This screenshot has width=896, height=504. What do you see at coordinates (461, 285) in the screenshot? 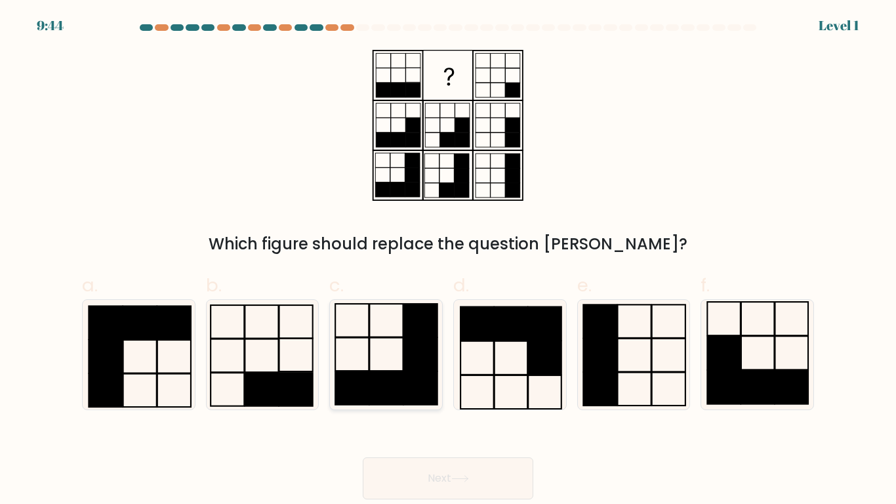
I see `span: d.` at bounding box center [461, 285].